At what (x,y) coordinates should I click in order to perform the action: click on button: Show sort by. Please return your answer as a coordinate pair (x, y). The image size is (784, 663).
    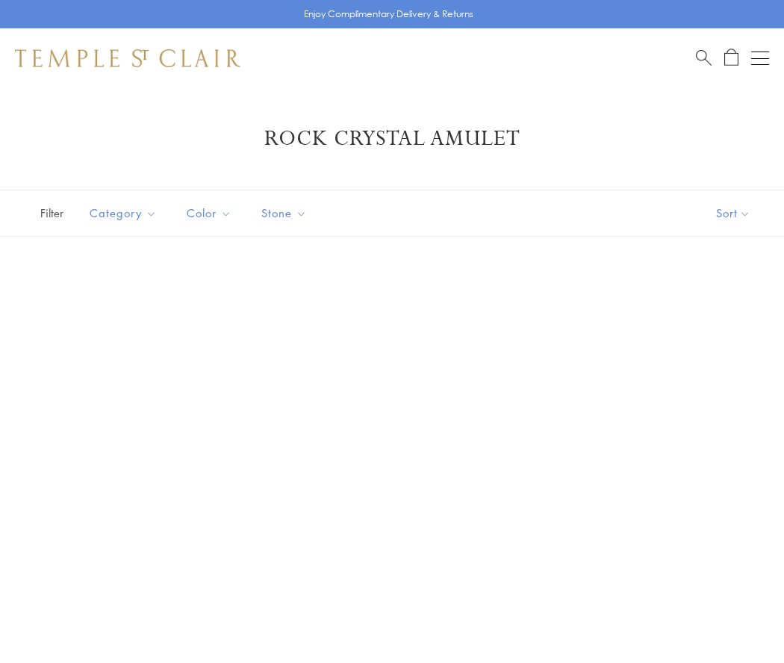
    Looking at the image, I should click on (733, 213).